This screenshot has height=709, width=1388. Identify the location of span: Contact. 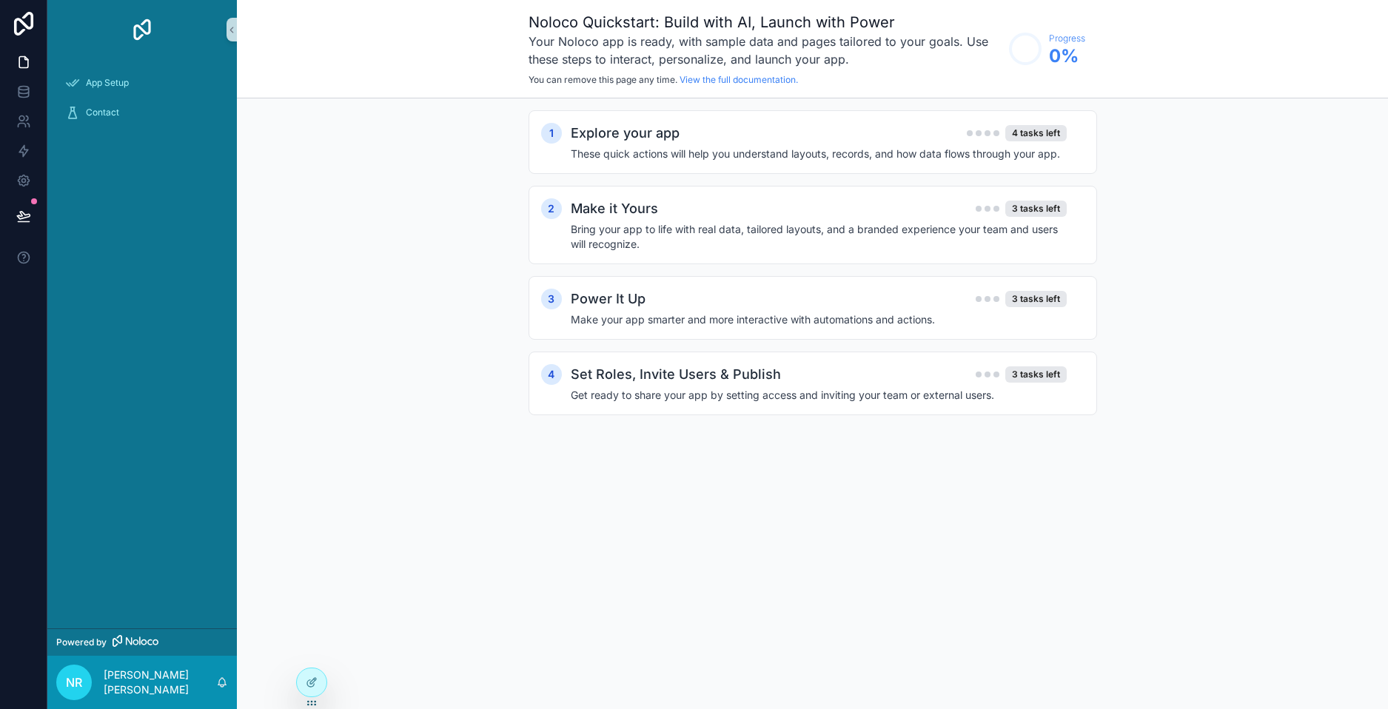
(102, 112).